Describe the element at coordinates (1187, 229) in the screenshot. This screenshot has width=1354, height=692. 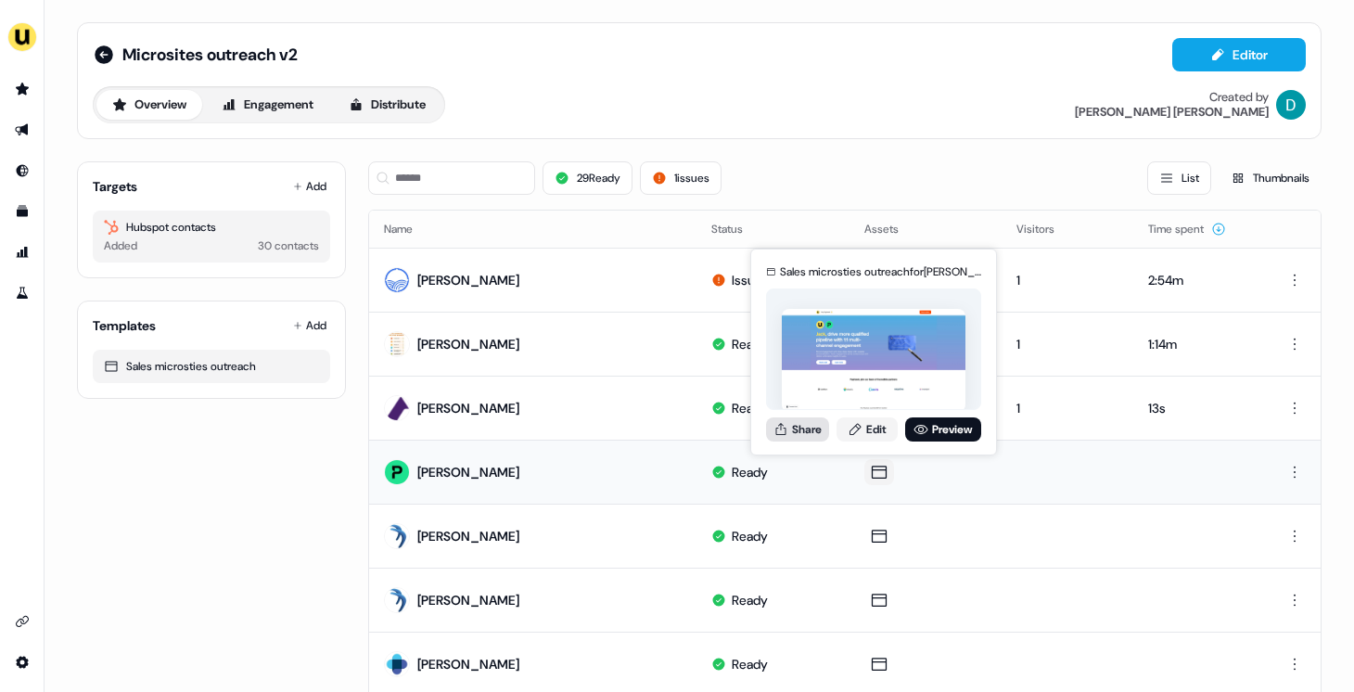
I see `button: Time spent` at that location.